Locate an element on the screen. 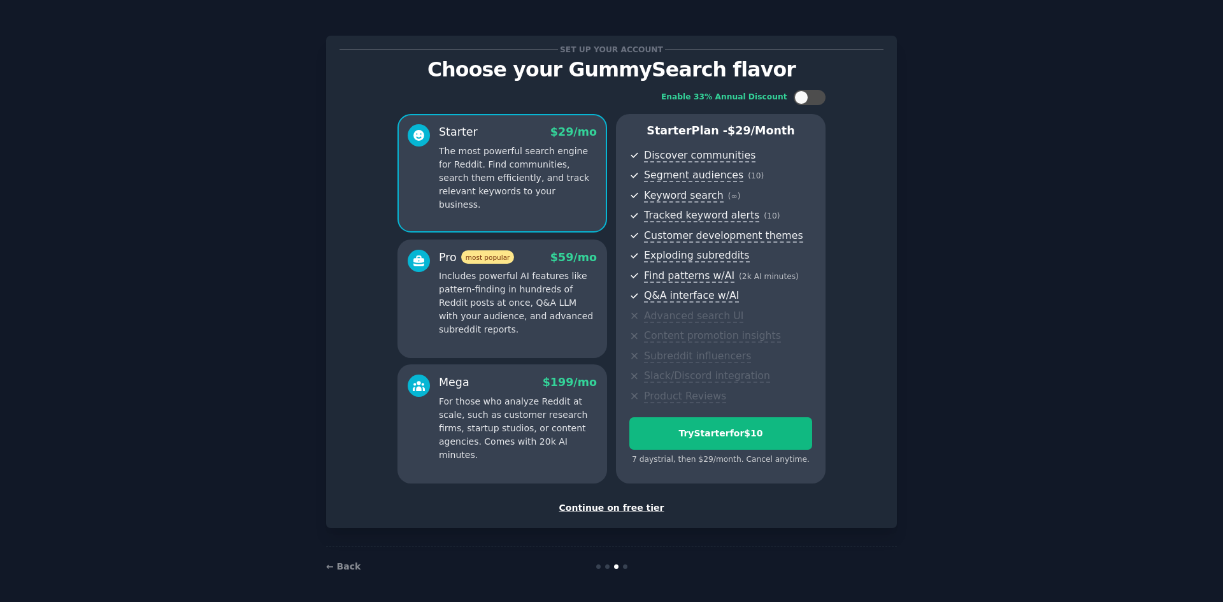 This screenshot has height=602, width=1223. span: Slack/Discord integration is located at coordinates (707, 376).